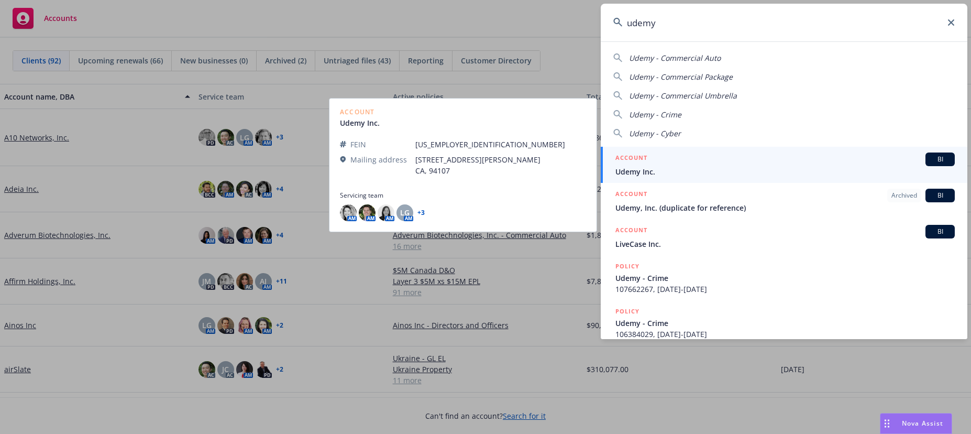  Describe the element at coordinates (904, 195) in the screenshot. I see `span: Archived` at that location.